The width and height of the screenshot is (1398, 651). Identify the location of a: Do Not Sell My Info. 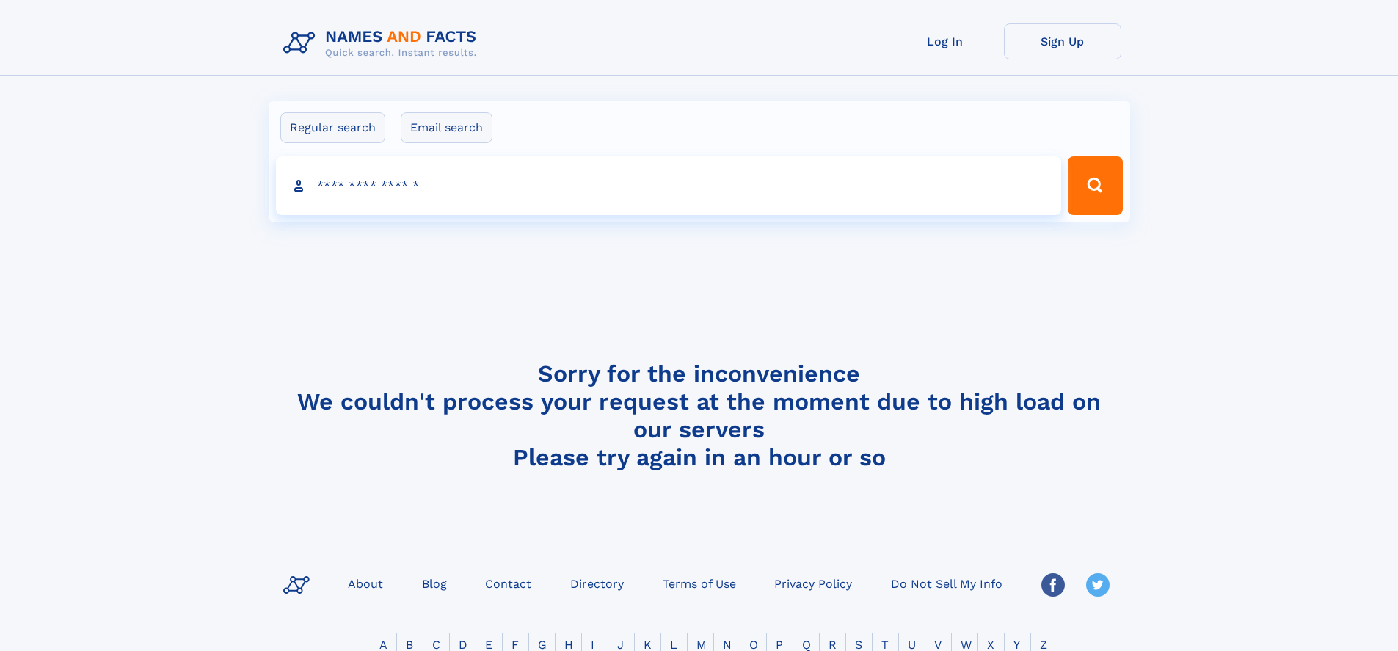
(947, 583).